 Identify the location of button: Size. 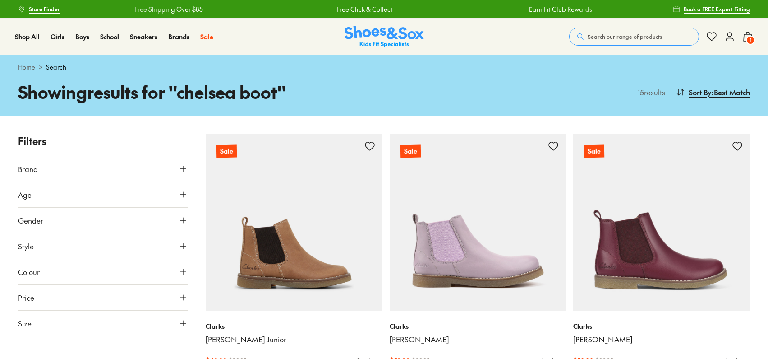
(103, 323).